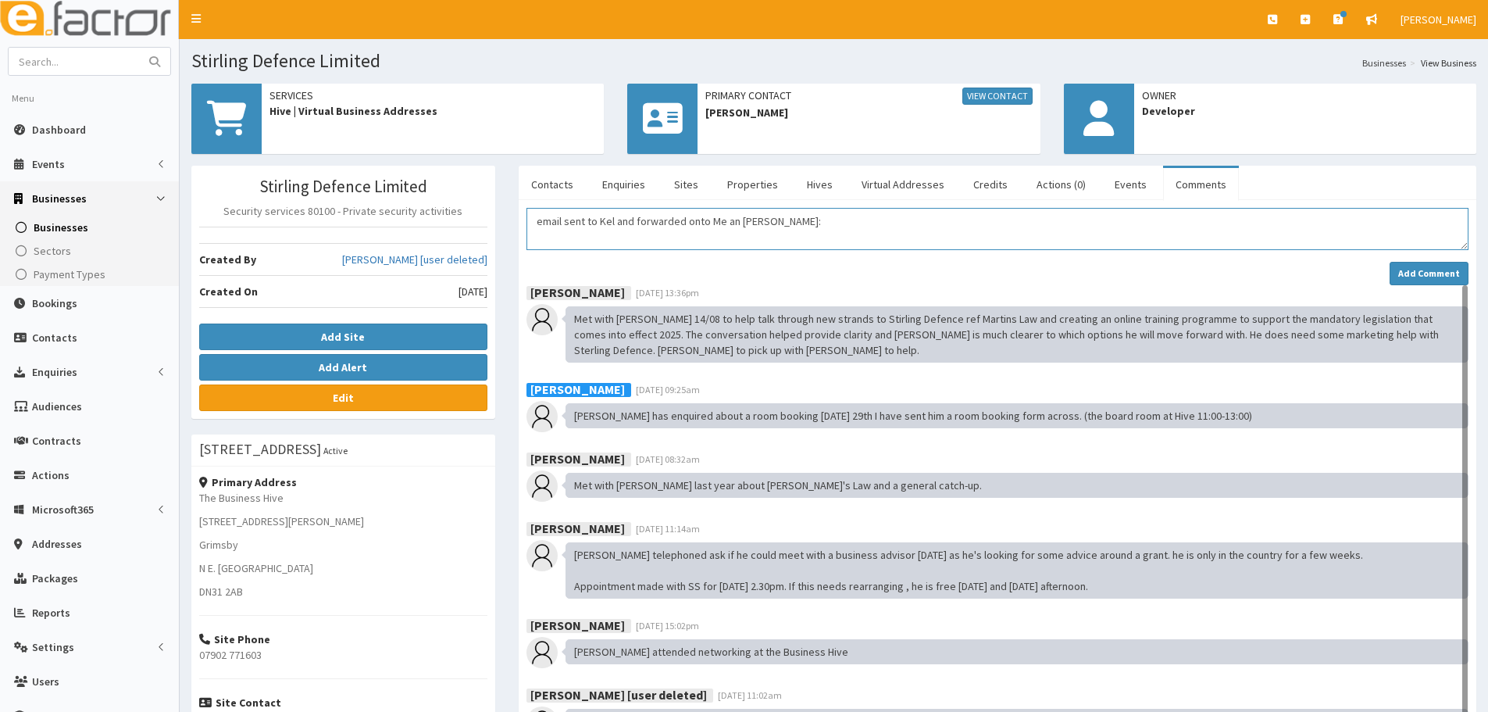 This screenshot has width=1488, height=712. I want to click on span: Services, so click(433, 95).